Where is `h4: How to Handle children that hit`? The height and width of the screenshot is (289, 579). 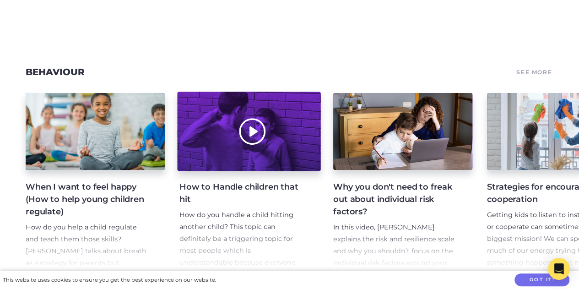 h4: How to Handle children that hit is located at coordinates (242, 193).